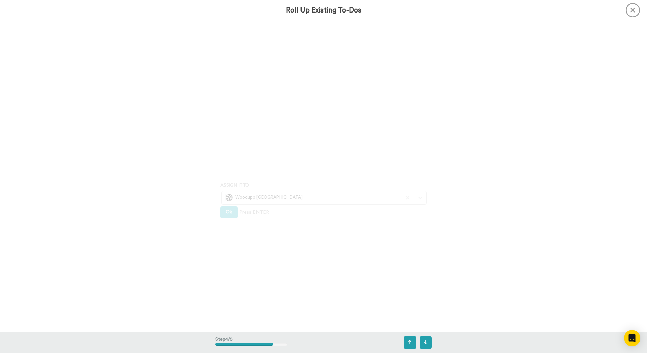 The height and width of the screenshot is (353, 647). What do you see at coordinates (632, 338) in the screenshot?
I see `div: Open Intercom Messenger` at bounding box center [632, 338].